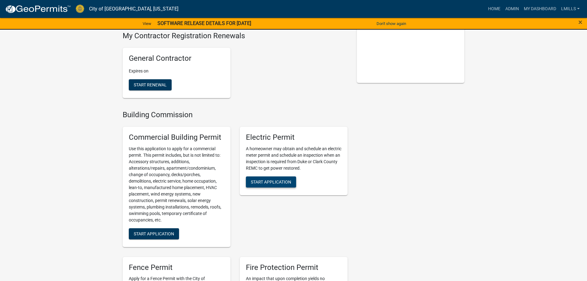 The width and height of the screenshot is (587, 281). Describe the element at coordinates (540, 9) in the screenshot. I see `a: My Dashboard` at that location.